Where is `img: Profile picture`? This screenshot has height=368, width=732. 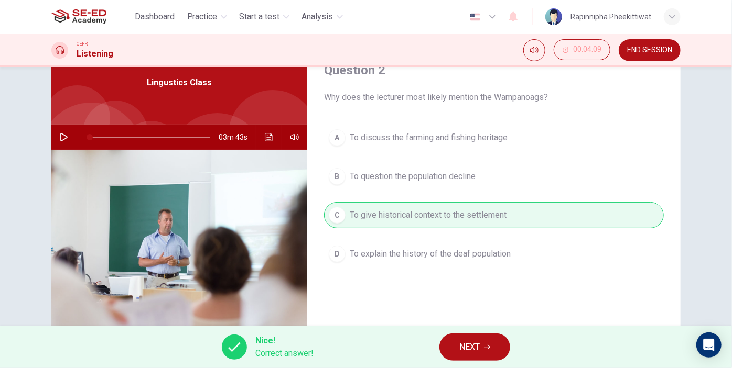
img: Profile picture is located at coordinates (553, 17).